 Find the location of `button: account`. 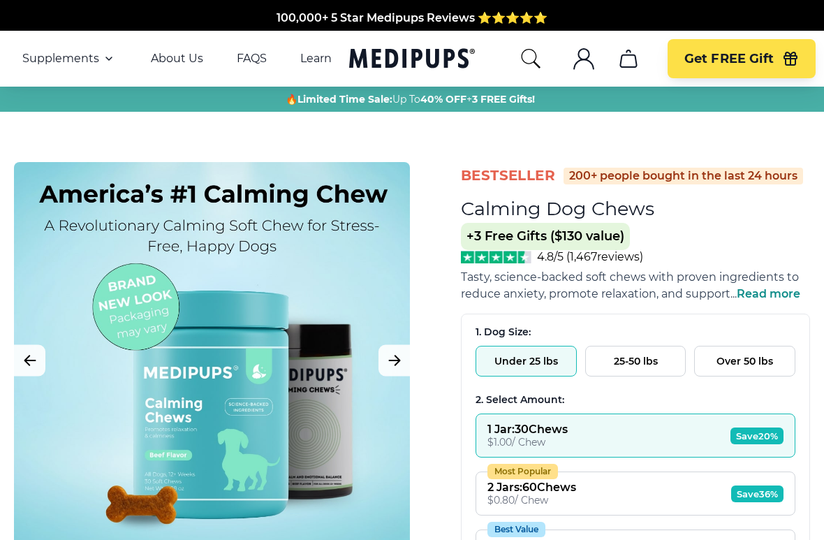

button: account is located at coordinates (584, 59).